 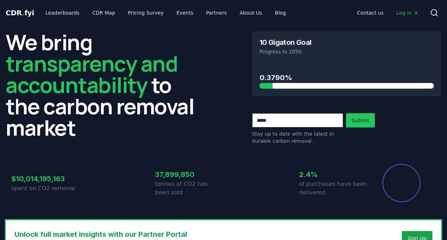 I want to click on h3: 0.3790%, so click(x=347, y=78).